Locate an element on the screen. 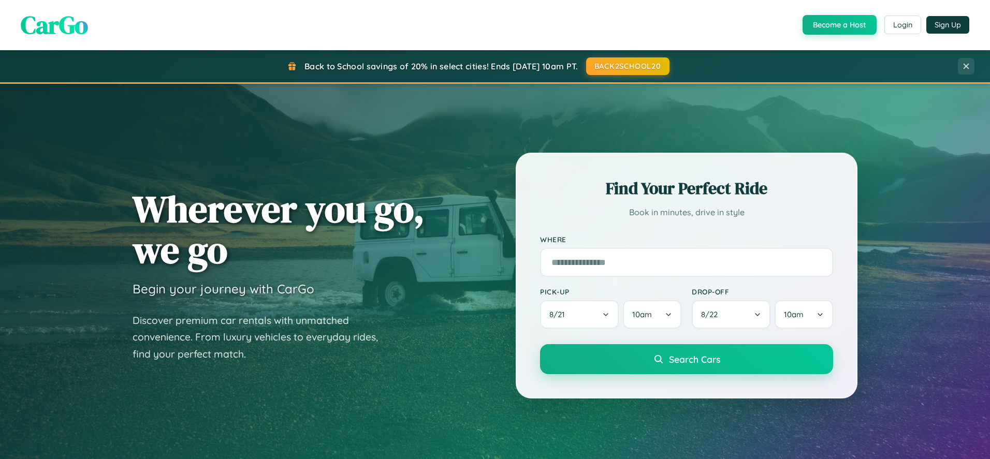 The image size is (990, 459). button: Search Cars is located at coordinates (686, 359).